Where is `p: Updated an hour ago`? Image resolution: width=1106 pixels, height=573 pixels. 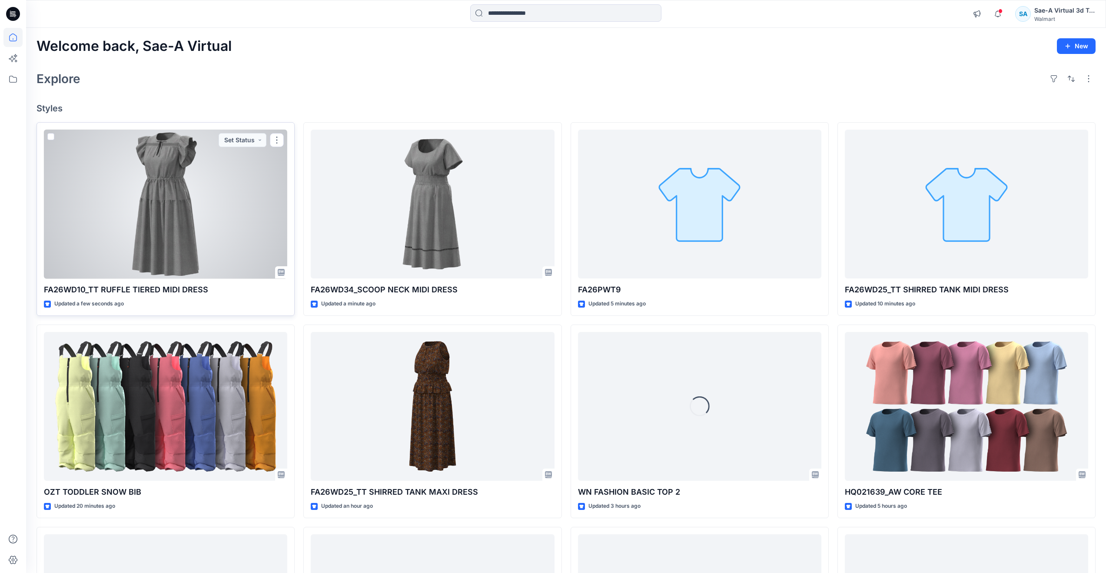 p: Updated an hour ago is located at coordinates (347, 506).